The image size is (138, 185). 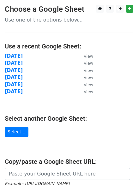 I want to click on h4: Use a recent Google Sheet:, so click(x=69, y=46).